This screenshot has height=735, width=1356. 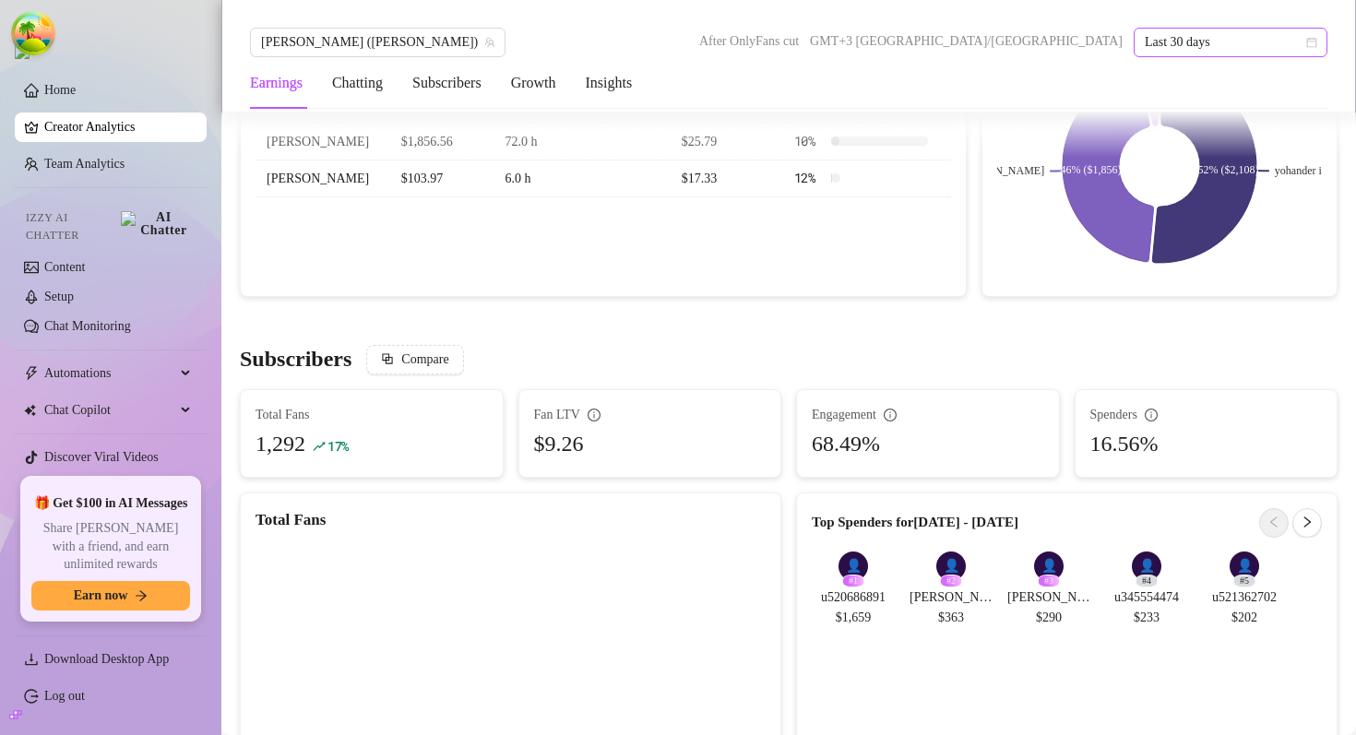 What do you see at coordinates (650, 415) in the screenshot?
I see `div: Fan LTV` at bounding box center [650, 415].